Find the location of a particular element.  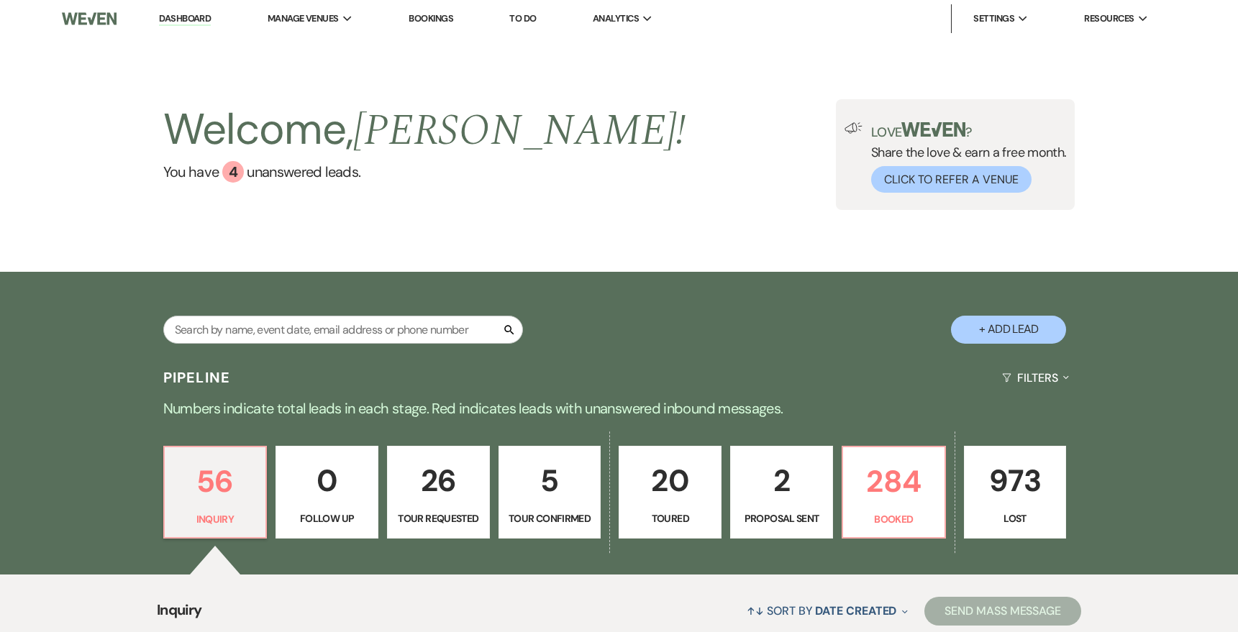

a: 284Booked is located at coordinates (893, 493).